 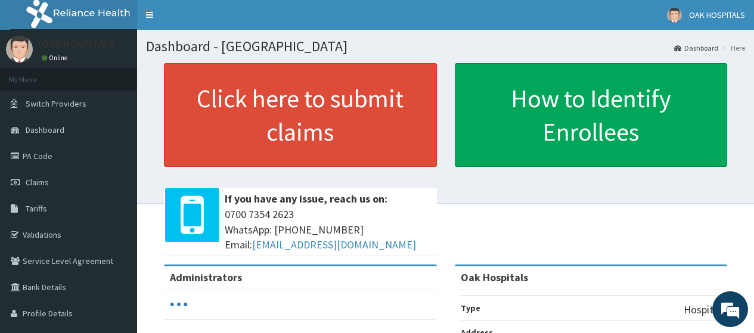 I want to click on span: Switch Providers, so click(x=56, y=104).